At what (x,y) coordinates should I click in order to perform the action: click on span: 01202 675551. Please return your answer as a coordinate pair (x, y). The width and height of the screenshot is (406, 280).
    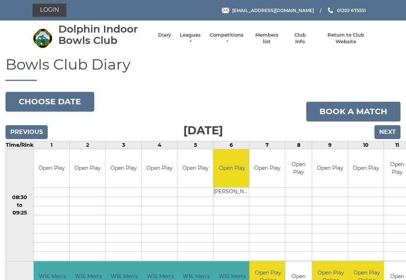
    Looking at the image, I should click on (351, 10).